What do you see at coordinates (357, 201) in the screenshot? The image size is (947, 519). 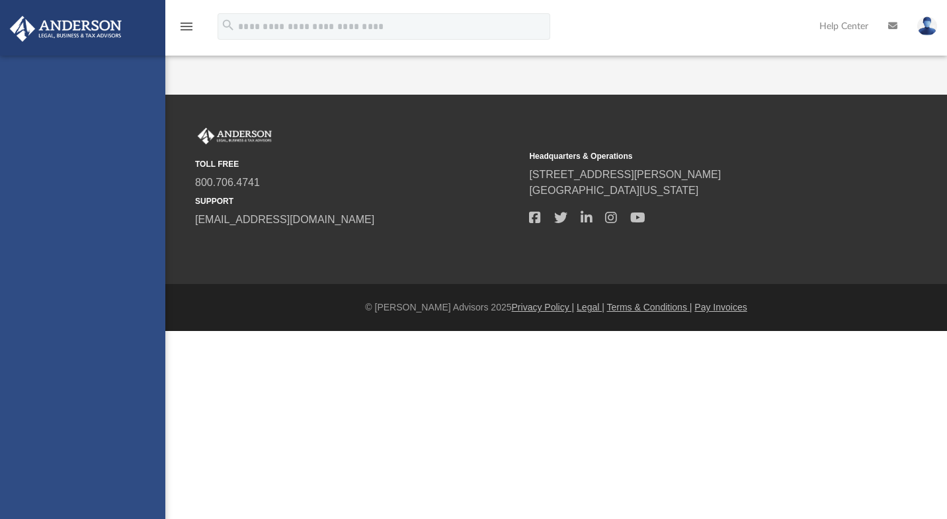 I see `small: SUPPORT` at bounding box center [357, 201].